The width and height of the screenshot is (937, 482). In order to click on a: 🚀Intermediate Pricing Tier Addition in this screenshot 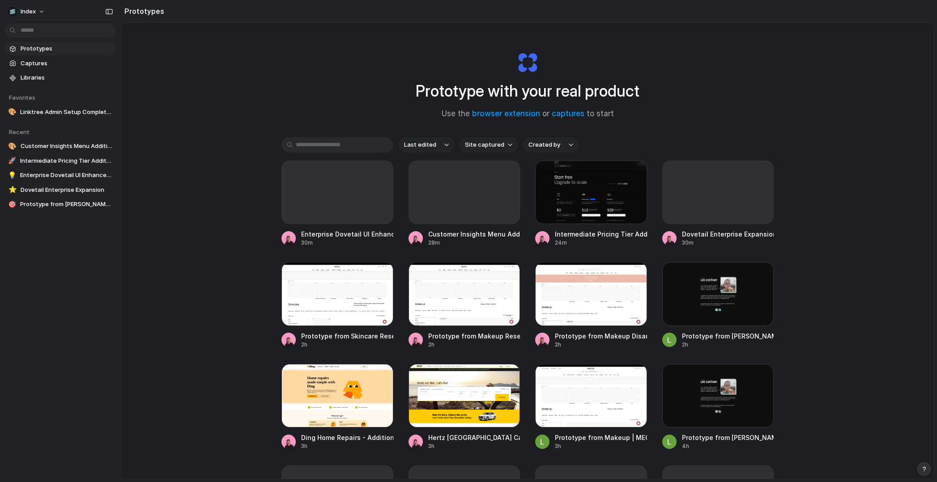, I will do `click(60, 161)`.